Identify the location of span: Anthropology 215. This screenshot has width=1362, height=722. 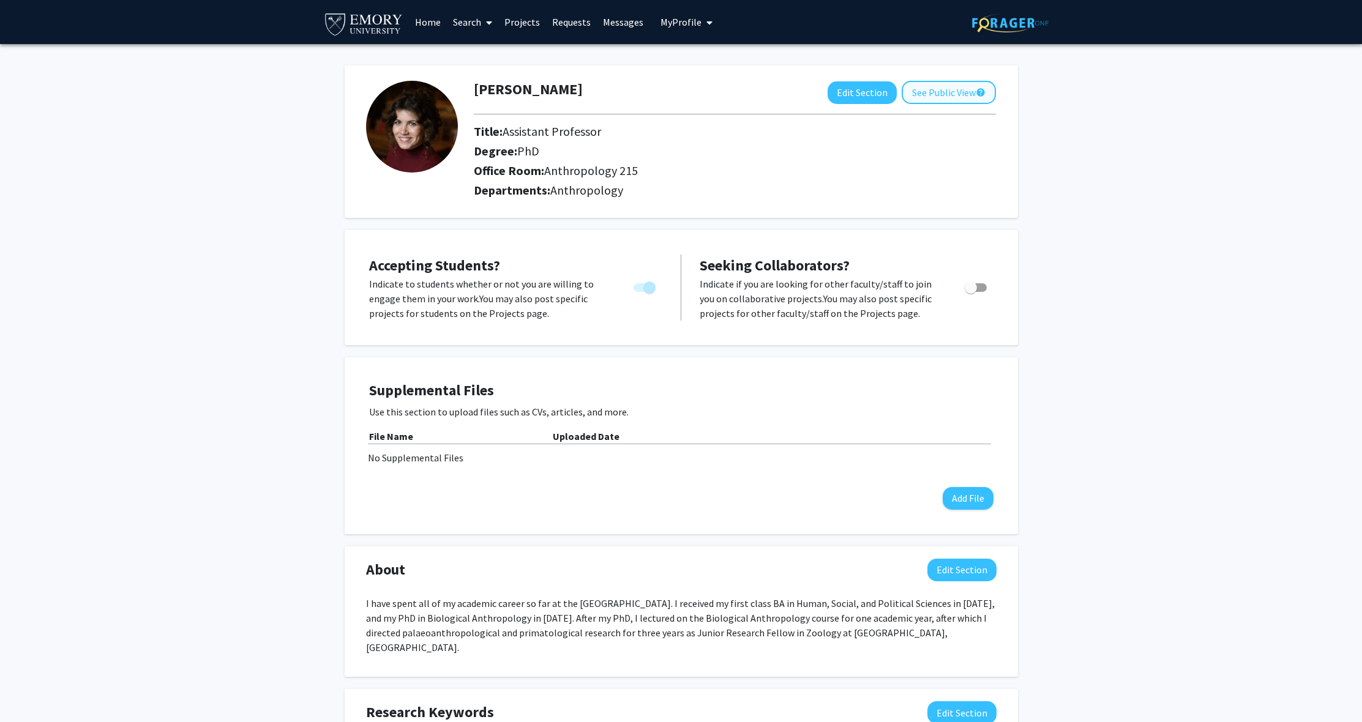
(591, 170).